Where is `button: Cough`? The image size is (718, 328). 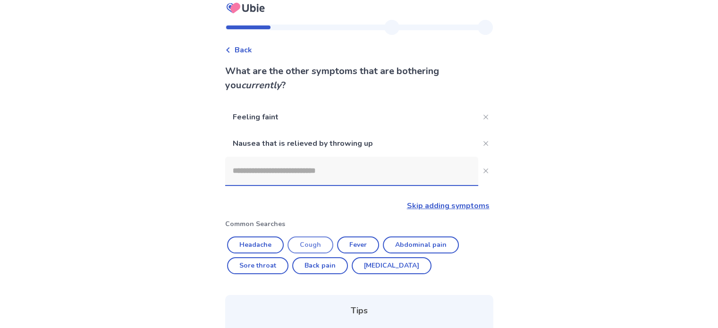
button: Cough is located at coordinates (310, 245).